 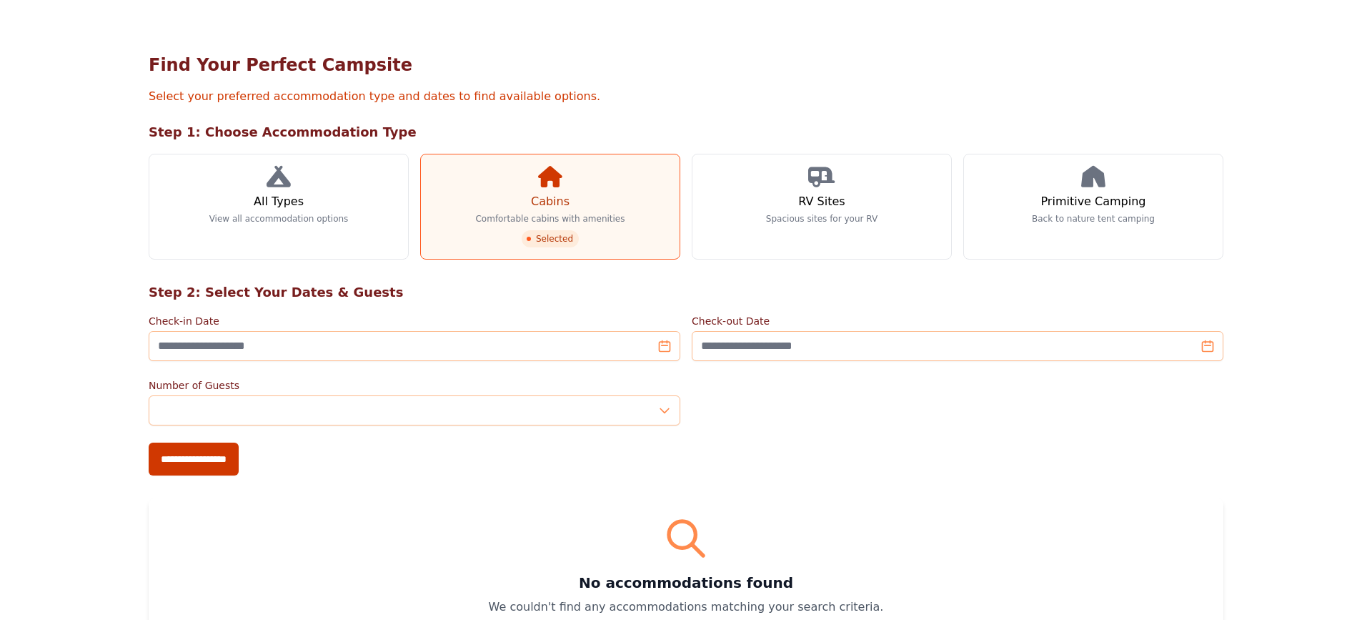 What do you see at coordinates (279, 219) in the screenshot?
I see `p: View all accommodation options` at bounding box center [279, 219].